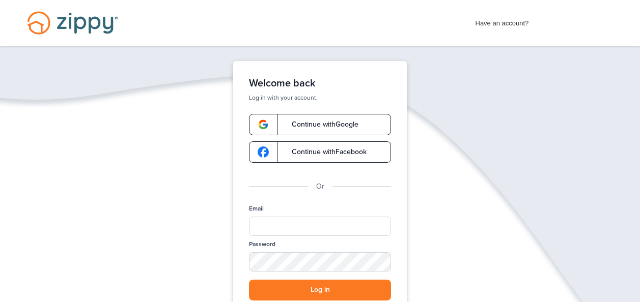 Image resolution: width=640 pixels, height=302 pixels. Describe the element at coordinates (324, 152) in the screenshot. I see `span: Continue with Facebook` at that location.